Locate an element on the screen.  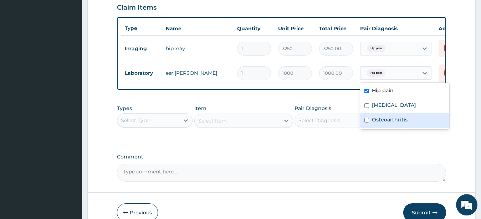
th: Type is located at coordinates (142, 28).